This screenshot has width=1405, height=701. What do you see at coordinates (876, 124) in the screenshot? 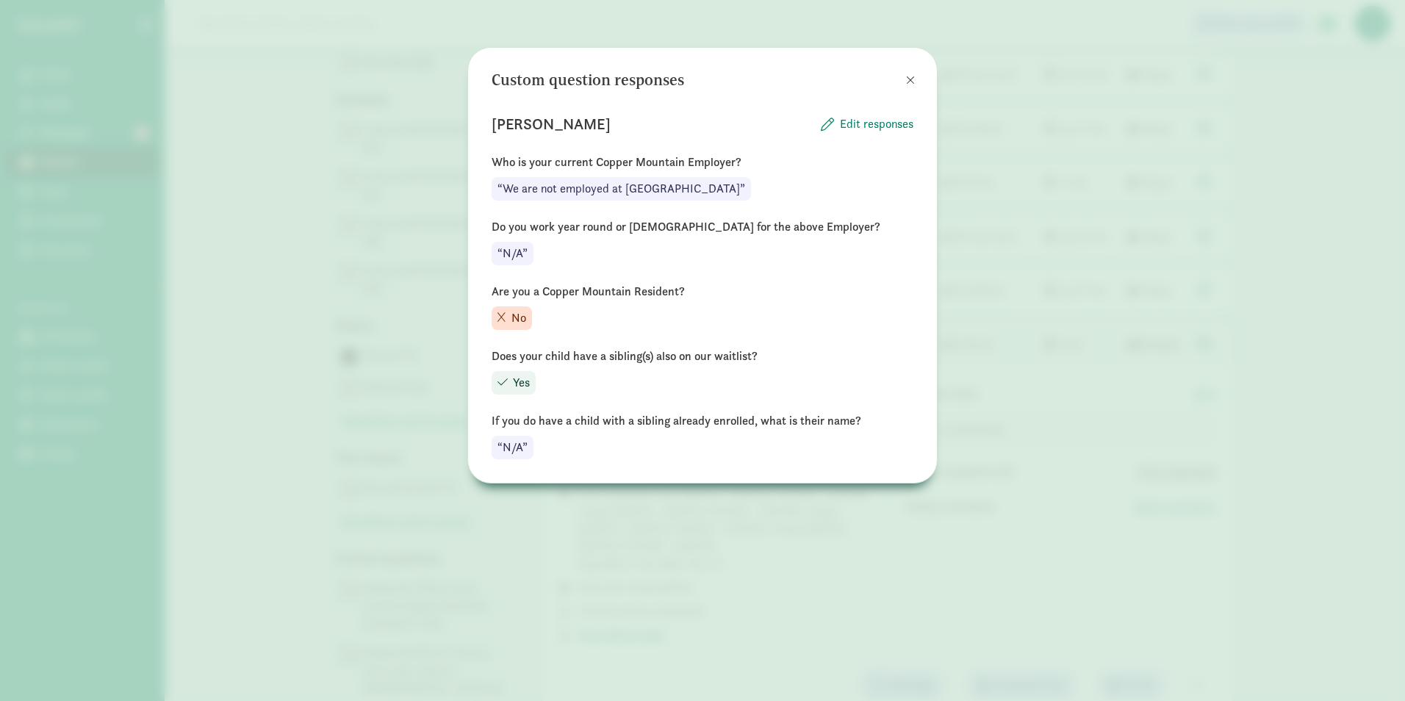
I see `span: Edit responses` at bounding box center [876, 124].